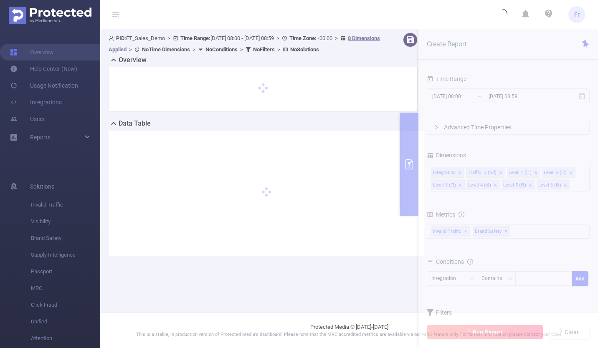  What do you see at coordinates (166, 49) in the screenshot?
I see `b: No Time Dimensions` at bounding box center [166, 49].